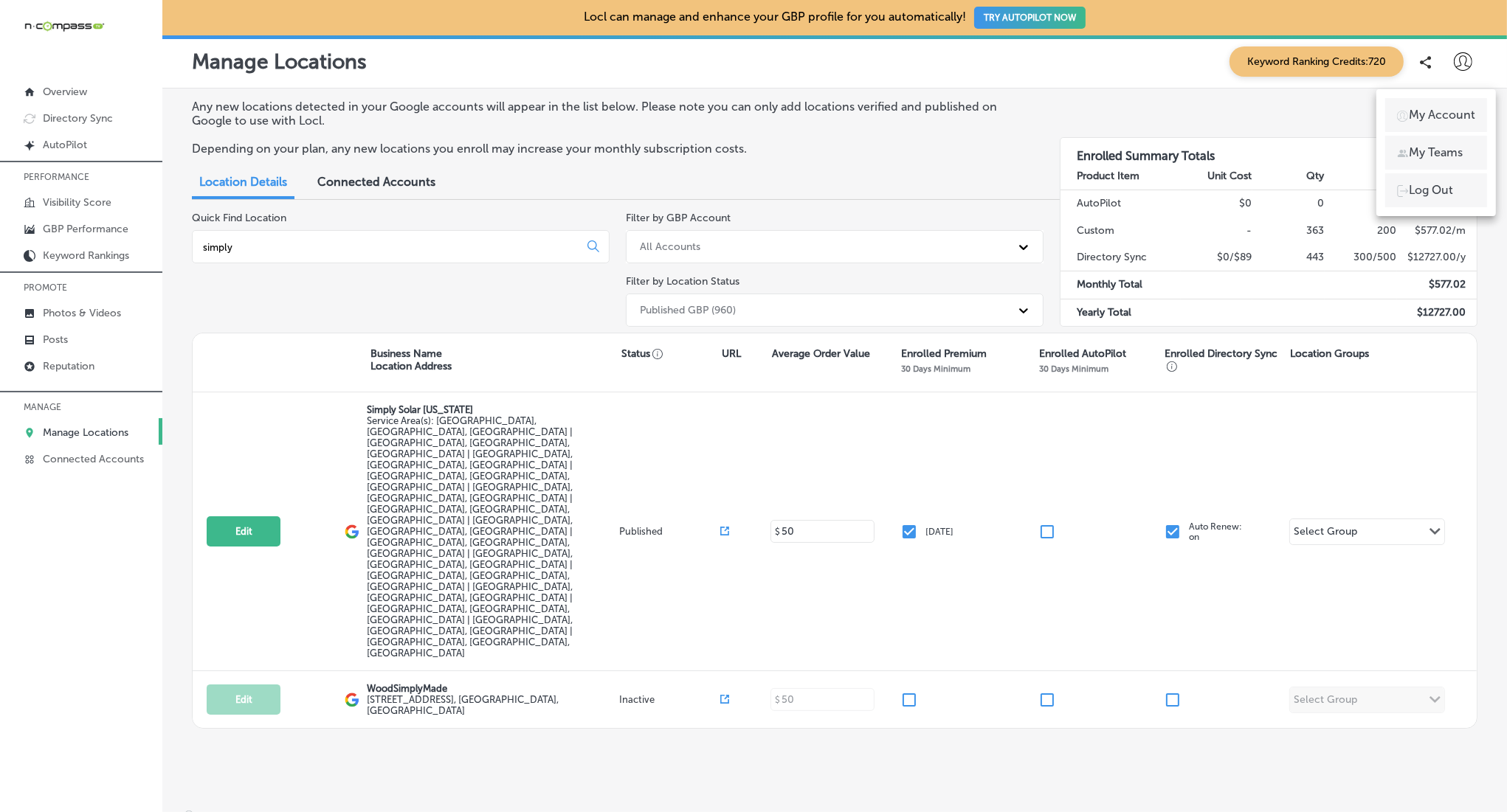 The width and height of the screenshot is (1507, 812). I want to click on img: 660ab0bf-5cc7-4cb8-ba1c-48b5ae0f18e60NCTV_CLogo_TV_Black_-500x88.png, so click(65, 26).